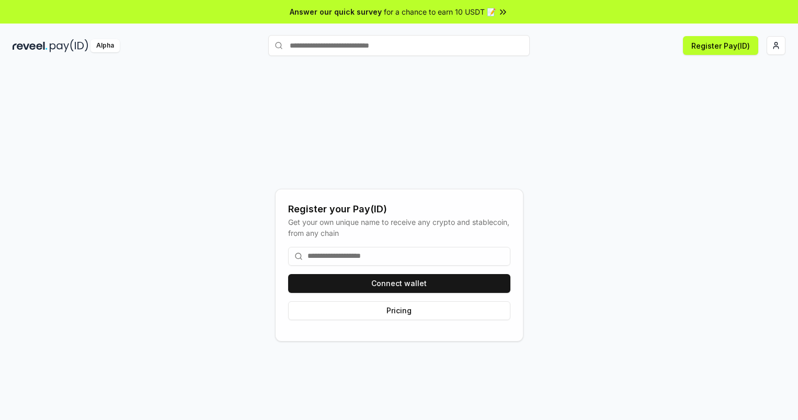 The width and height of the screenshot is (798, 420). What do you see at coordinates (105, 45) in the screenshot?
I see `div: Alpha` at bounding box center [105, 45].